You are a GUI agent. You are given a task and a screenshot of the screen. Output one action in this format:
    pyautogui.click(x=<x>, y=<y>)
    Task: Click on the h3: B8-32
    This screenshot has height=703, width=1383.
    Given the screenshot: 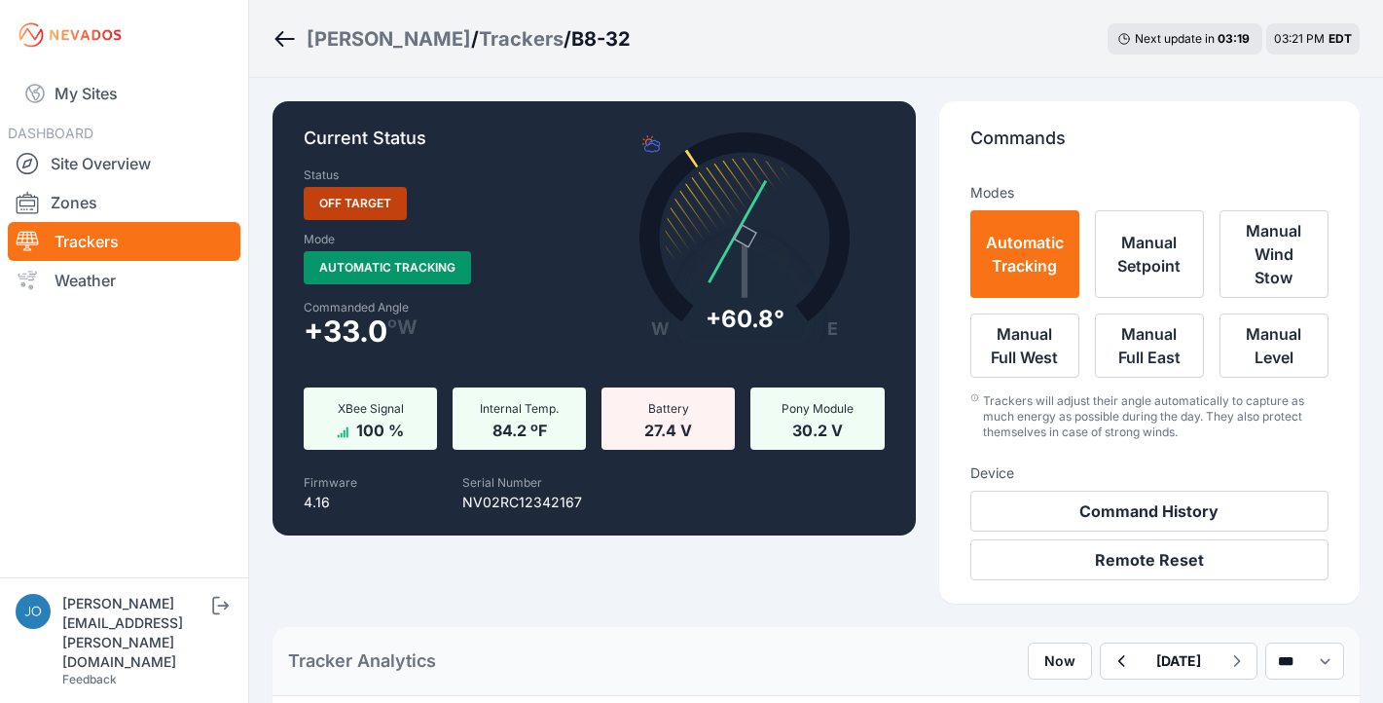 What is the action you would take?
    pyautogui.click(x=601, y=39)
    